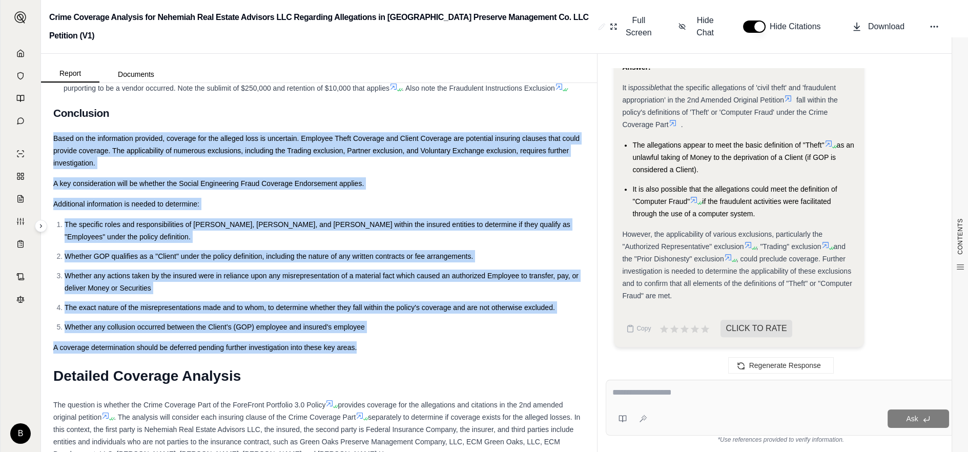  Describe the element at coordinates (918, 419) in the screenshot. I see `button: Ask` at that location.